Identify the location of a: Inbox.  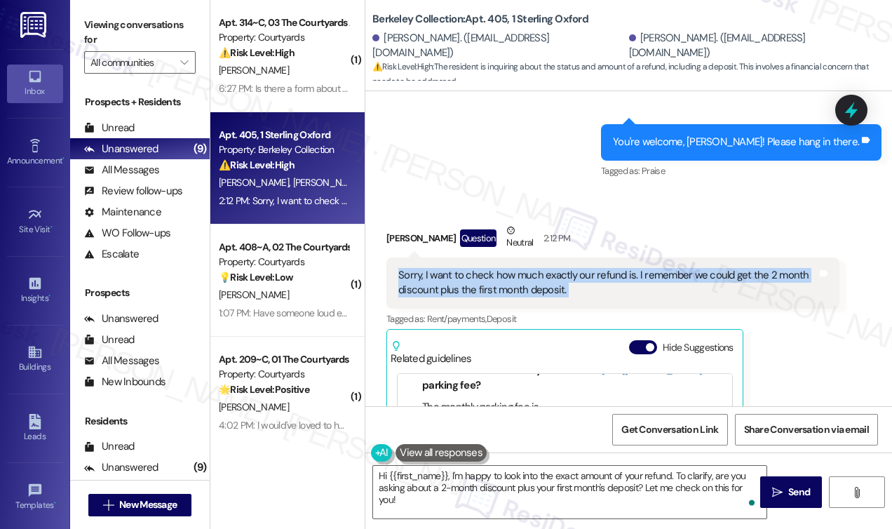
(35, 83).